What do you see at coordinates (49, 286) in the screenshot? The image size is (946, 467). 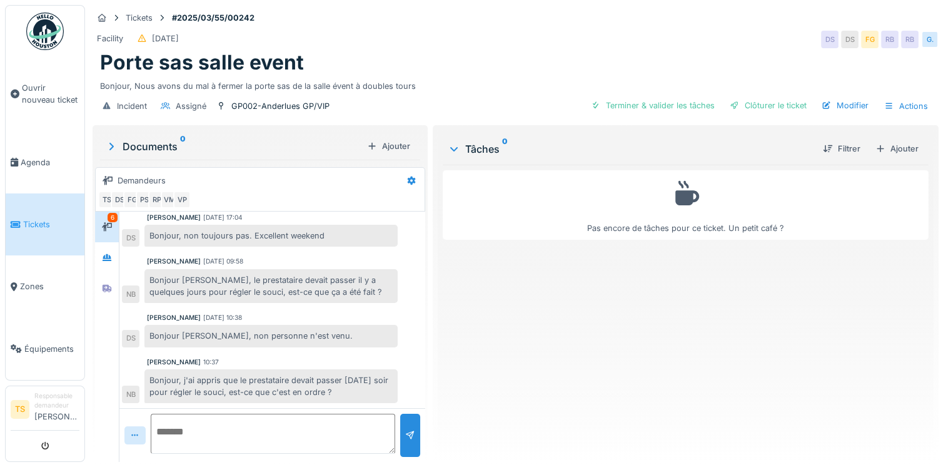 I see `span: Zones` at bounding box center [49, 286].